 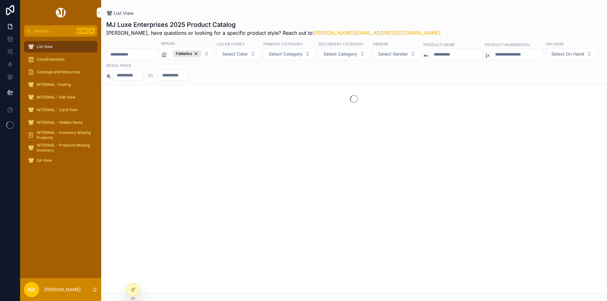 I want to click on span: QA View, so click(x=44, y=161).